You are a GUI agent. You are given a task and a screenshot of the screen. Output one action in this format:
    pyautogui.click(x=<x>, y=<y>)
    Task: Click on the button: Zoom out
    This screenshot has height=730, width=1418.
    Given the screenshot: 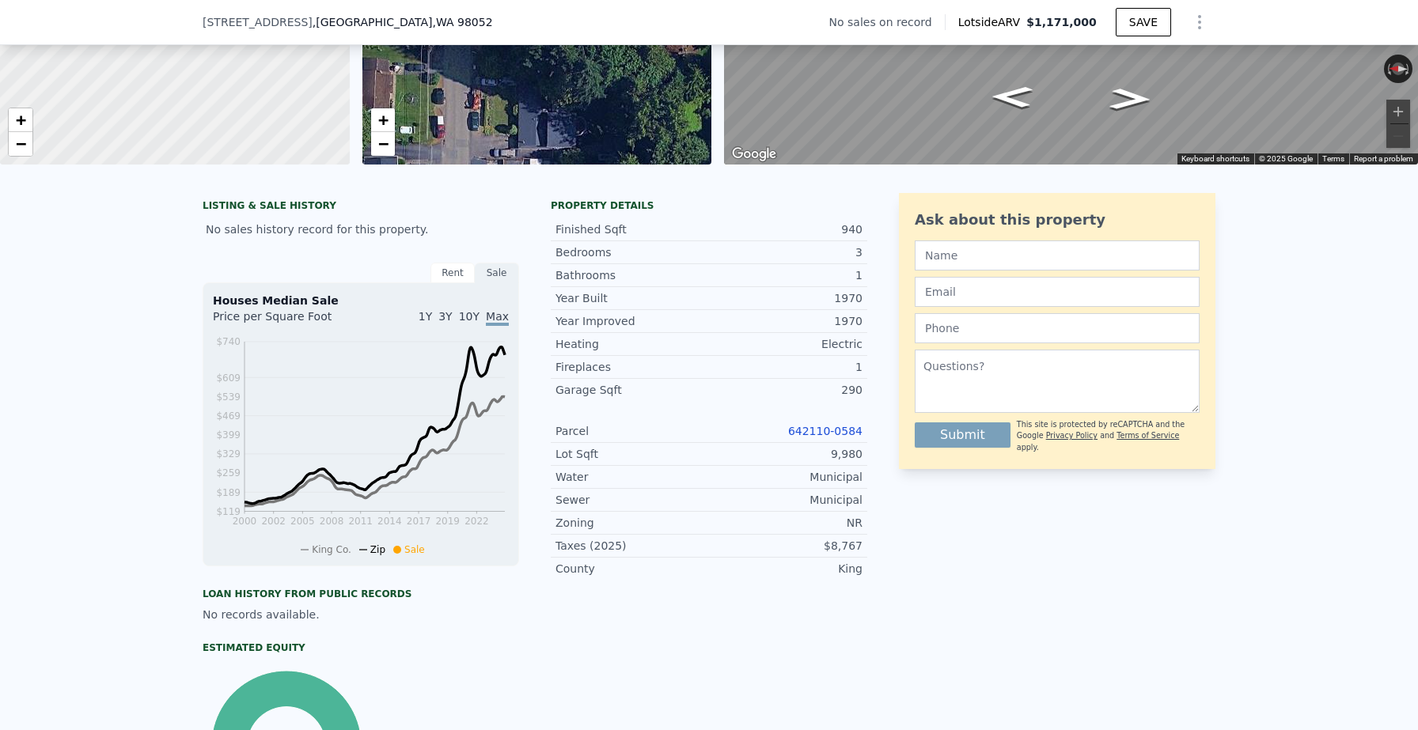 What is the action you would take?
    pyautogui.click(x=1398, y=136)
    